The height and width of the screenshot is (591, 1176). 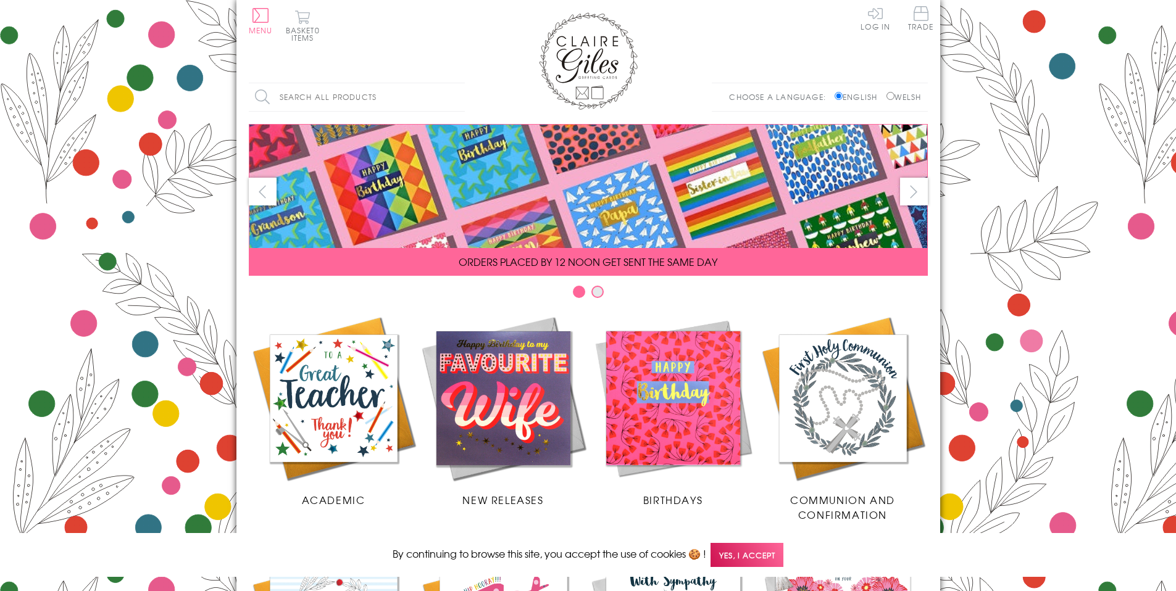 I want to click on a: Trade, so click(x=921, y=19).